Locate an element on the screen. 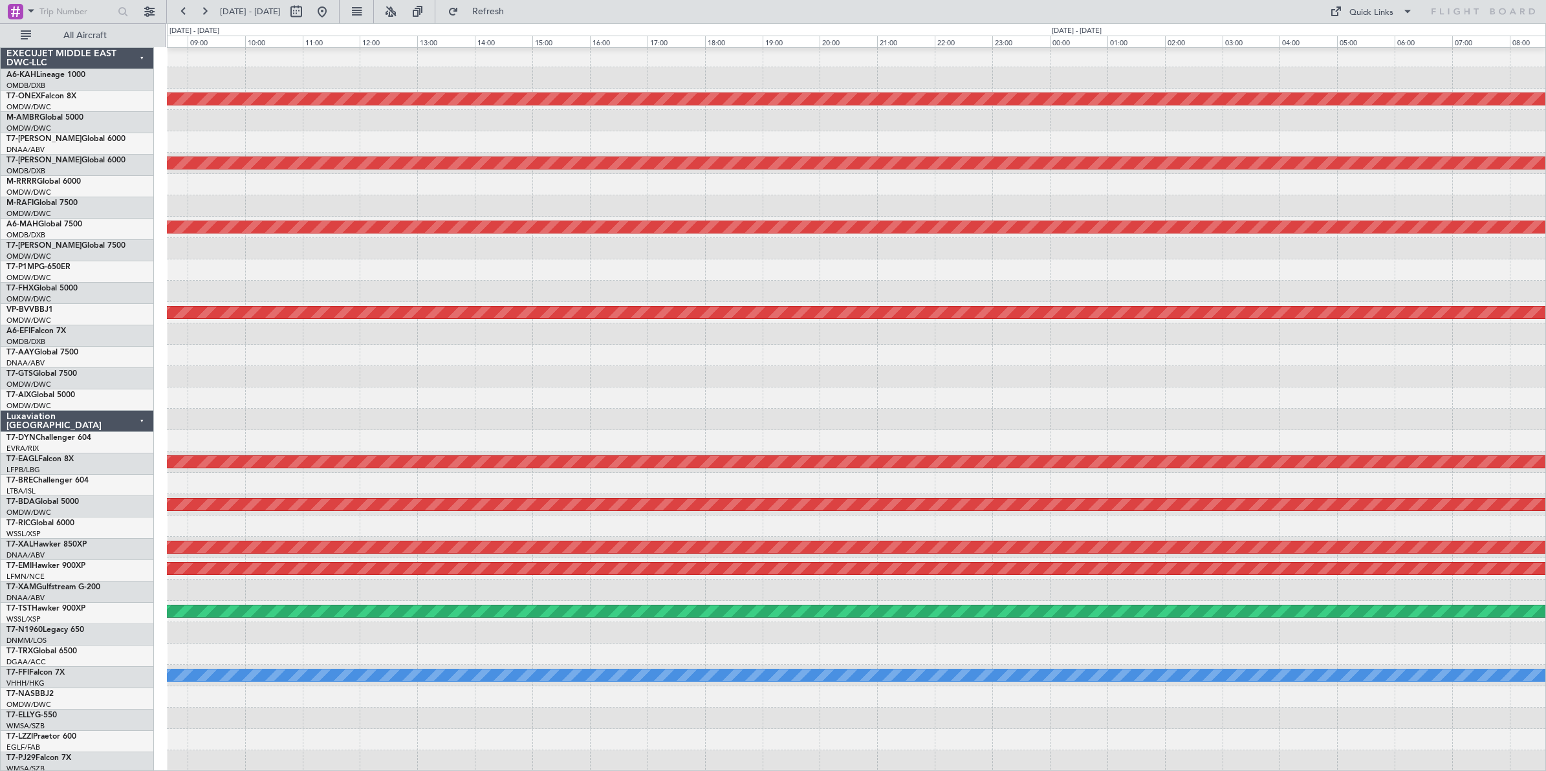  span: T7-TST is located at coordinates (19, 609).